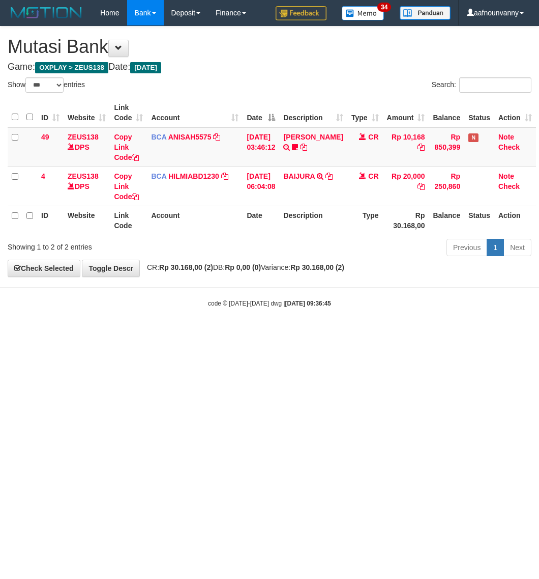 Image resolution: width=539 pixels, height=579 pixels. What do you see at coordinates (447, 186) in the screenshot?
I see `td: Rp 250,860` at bounding box center [447, 186].